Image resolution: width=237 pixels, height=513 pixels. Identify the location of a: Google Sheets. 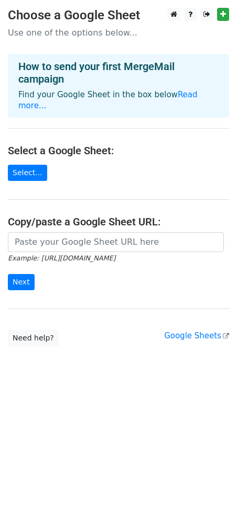
(196, 336).